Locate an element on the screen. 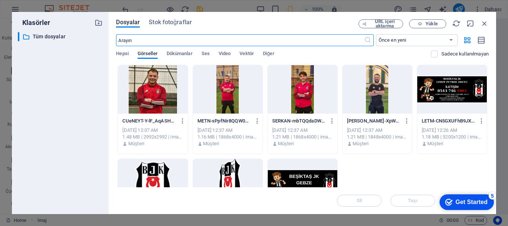 Image resolution: width=508 pixels, height=226 pixels. span: Görseller is located at coordinates (148, 54).